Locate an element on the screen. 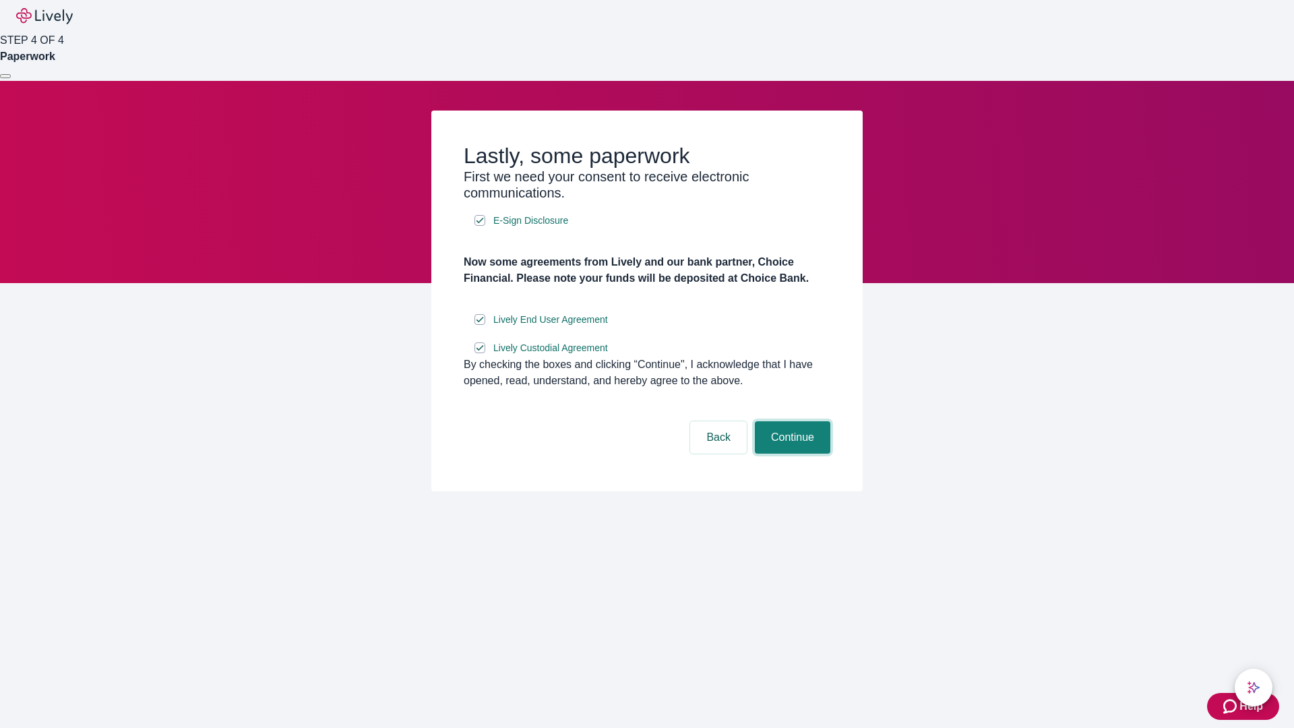 The image size is (1294, 728). button: Zendesk support iconHelp is located at coordinates (1243, 707).